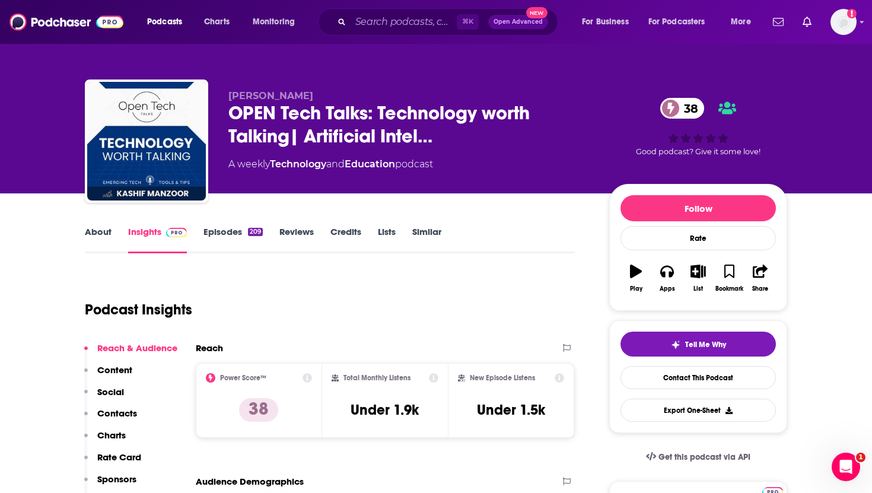  What do you see at coordinates (255, 232) in the screenshot?
I see `div: 209` at bounding box center [255, 232].